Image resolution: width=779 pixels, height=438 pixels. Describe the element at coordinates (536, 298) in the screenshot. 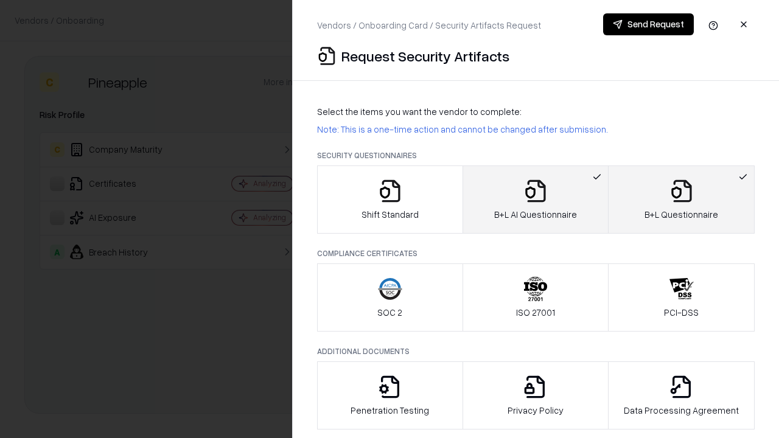

I see `button: ISO 27001` at that location.